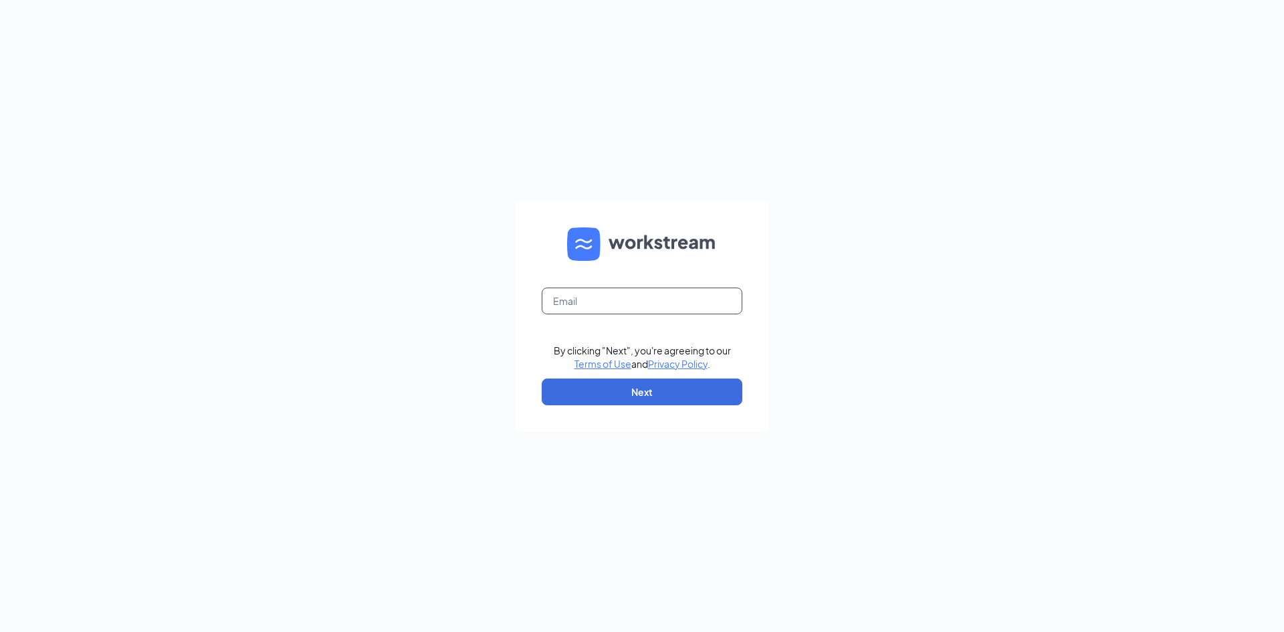 The height and width of the screenshot is (632, 1284). I want to click on div: By clicking "Next", you're agreeing to our and ., so click(642, 357).